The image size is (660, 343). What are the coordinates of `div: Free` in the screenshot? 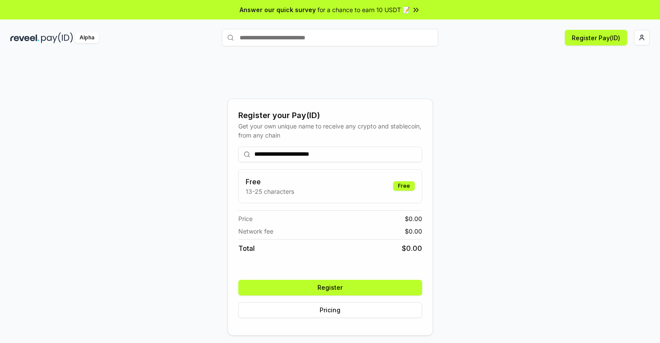 It's located at (404, 186).